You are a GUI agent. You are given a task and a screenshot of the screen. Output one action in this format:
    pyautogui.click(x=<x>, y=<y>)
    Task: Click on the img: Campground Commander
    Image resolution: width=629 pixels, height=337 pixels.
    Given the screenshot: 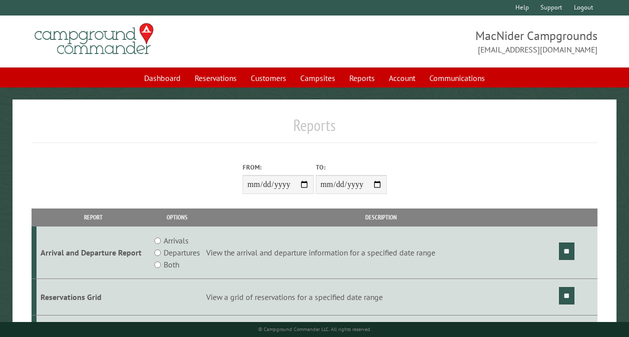 What is the action you would take?
    pyautogui.click(x=94, y=39)
    